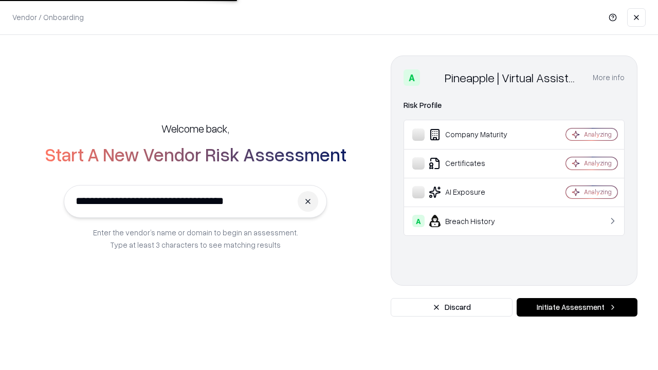  Describe the element at coordinates (577, 308) in the screenshot. I see `button: Initiate Assessment` at that location.